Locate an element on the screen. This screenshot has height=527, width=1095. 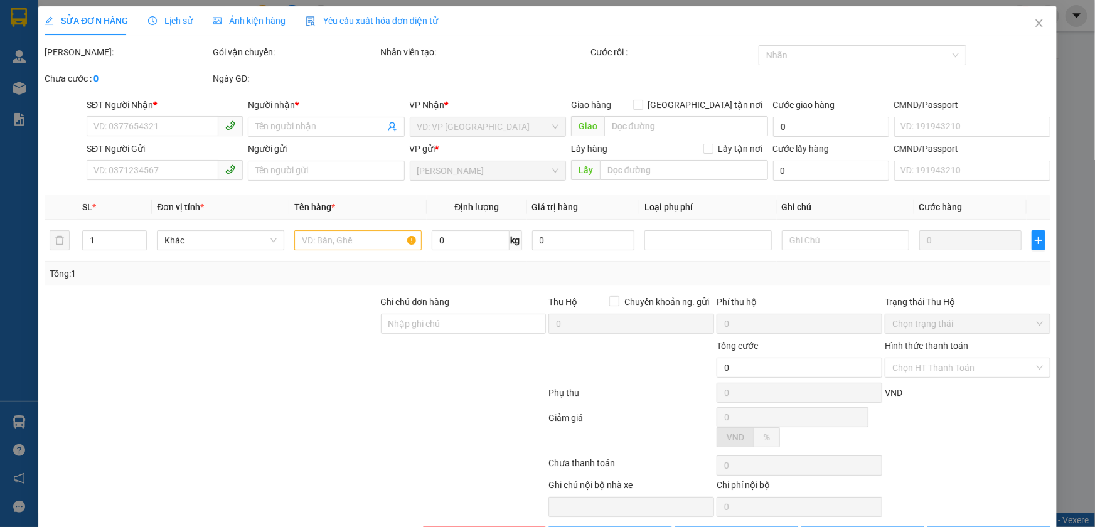
div: Ghi chú nội bộ nhà xe is located at coordinates (631, 488).